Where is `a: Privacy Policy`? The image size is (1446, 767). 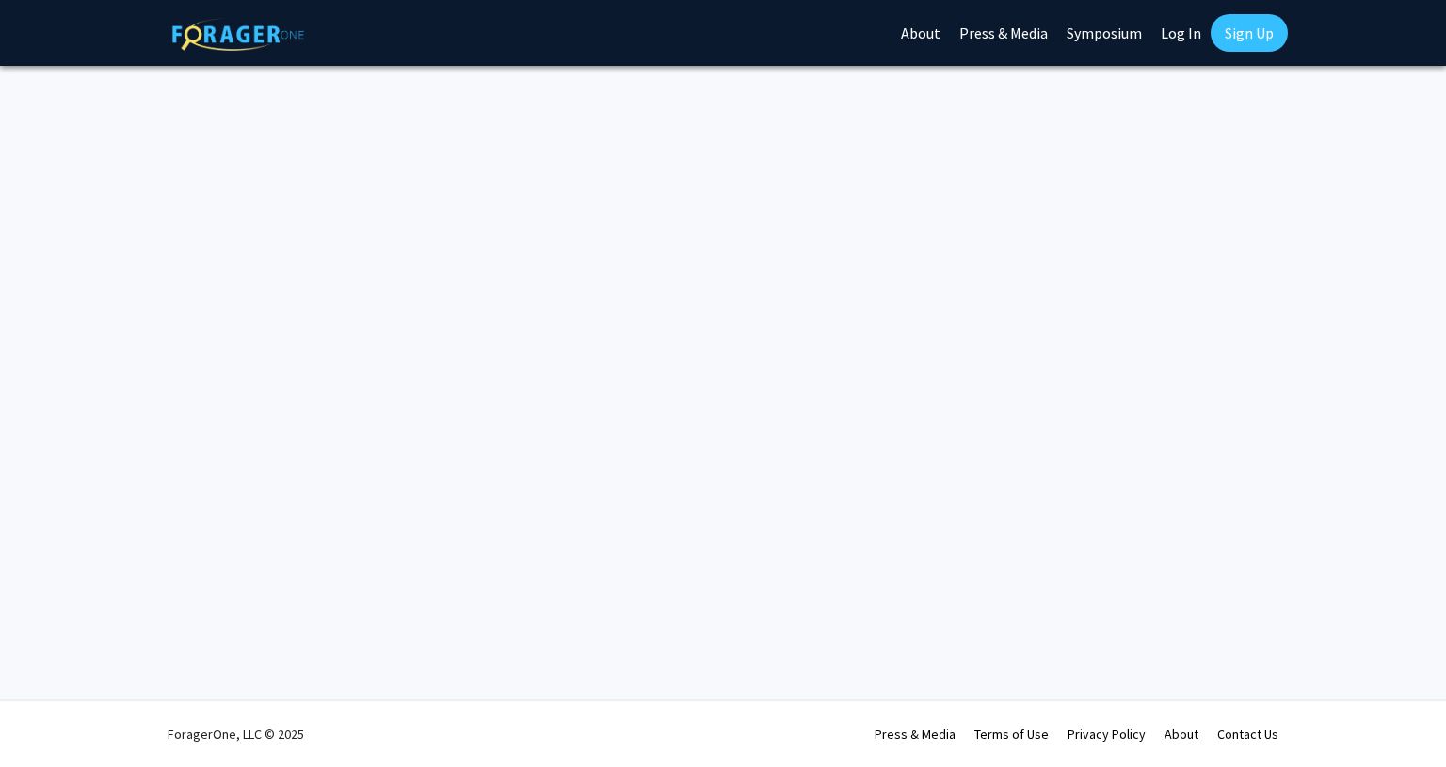
a: Privacy Policy is located at coordinates (1106, 734).